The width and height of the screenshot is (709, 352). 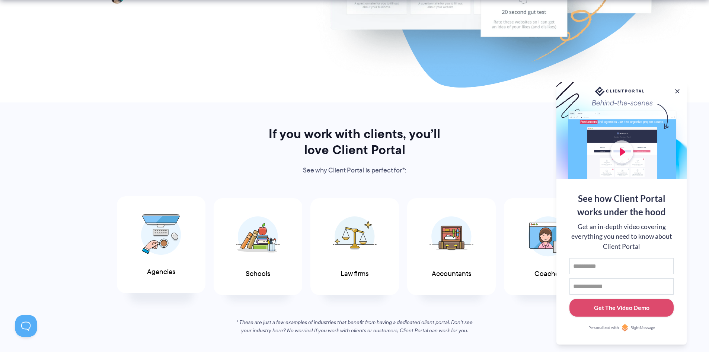 I want to click on span: RightMessage, so click(x=642, y=327).